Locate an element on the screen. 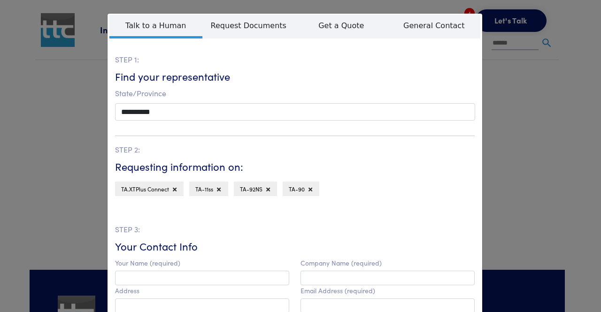 The height and width of the screenshot is (312, 601). label: Address is located at coordinates (127, 291).